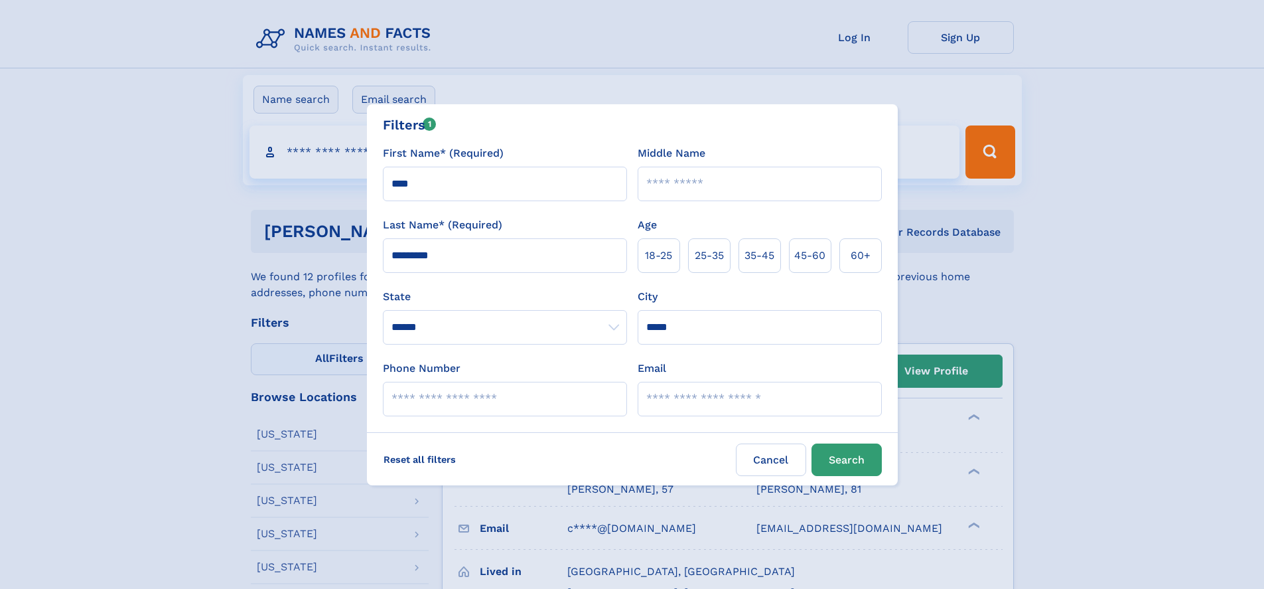 This screenshot has width=1264, height=589. What do you see at coordinates (759, 255) in the screenshot?
I see `span: 35‑45` at bounding box center [759, 255].